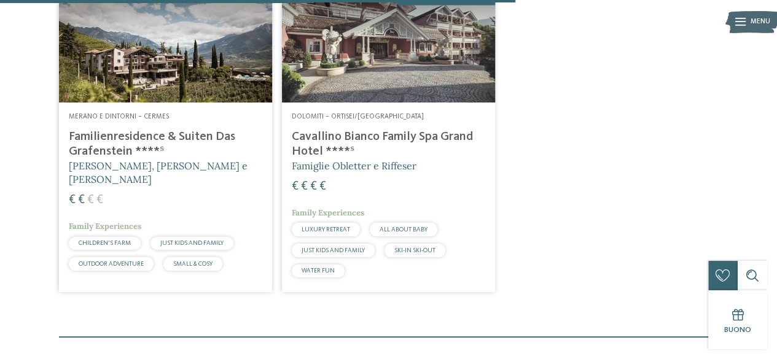 The height and width of the screenshot is (359, 777). What do you see at coordinates (104, 243) in the screenshot?
I see `span: CHILDREN’S FARM` at bounding box center [104, 243].